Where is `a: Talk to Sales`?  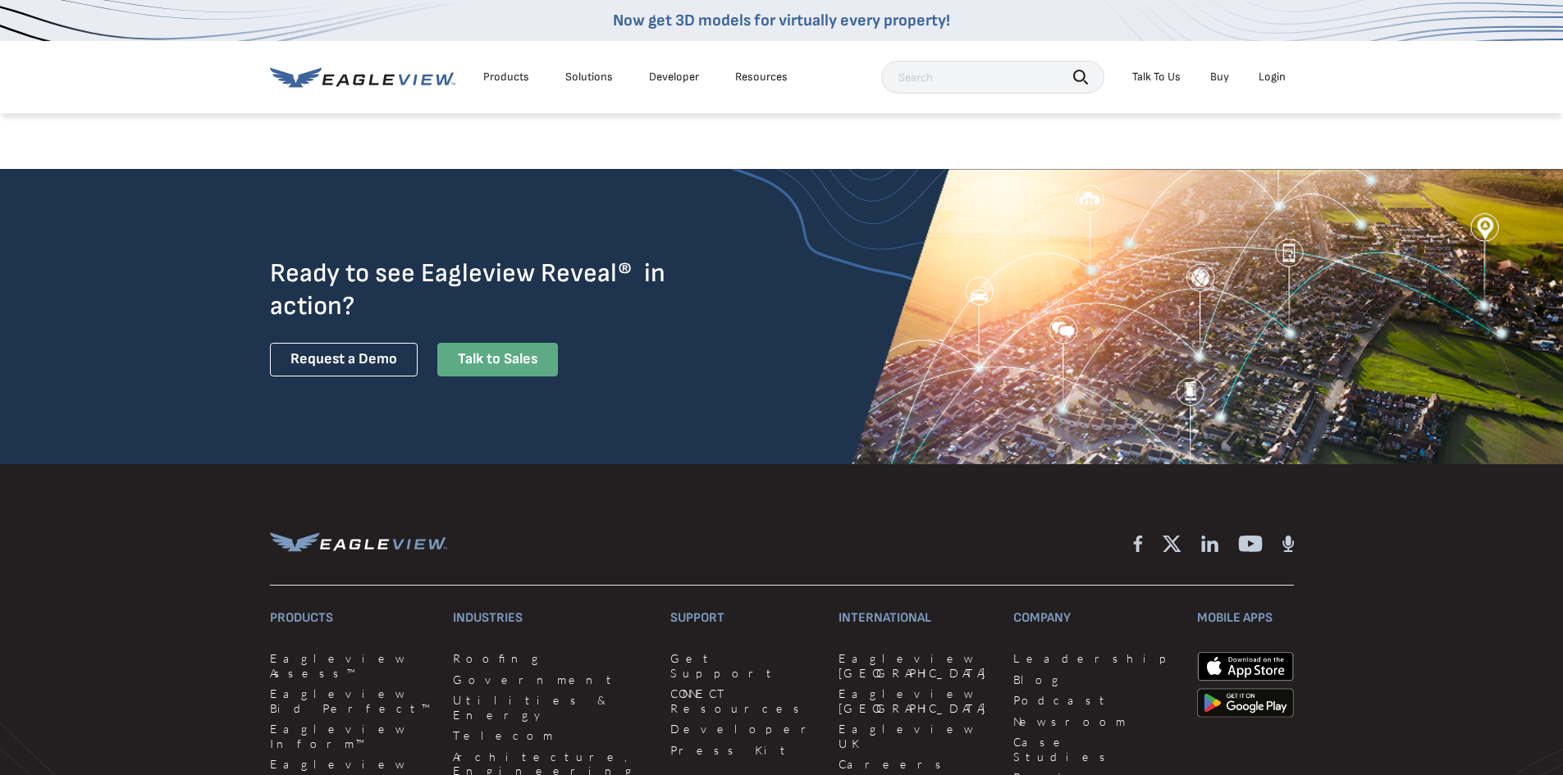 a: Talk to Sales is located at coordinates (497, 359).